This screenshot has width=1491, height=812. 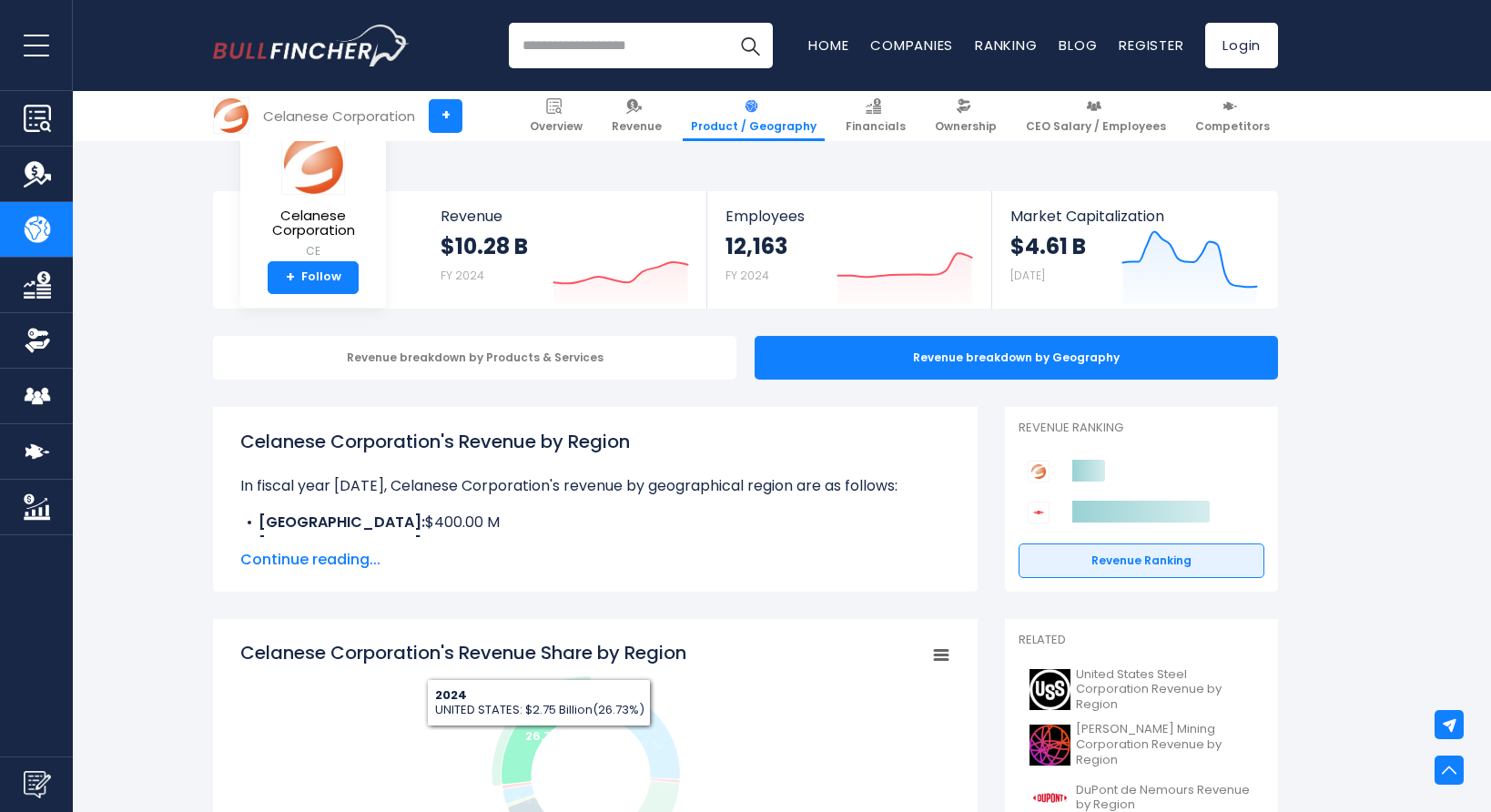 I want to click on div: Celanese Corporation, so click(x=339, y=116).